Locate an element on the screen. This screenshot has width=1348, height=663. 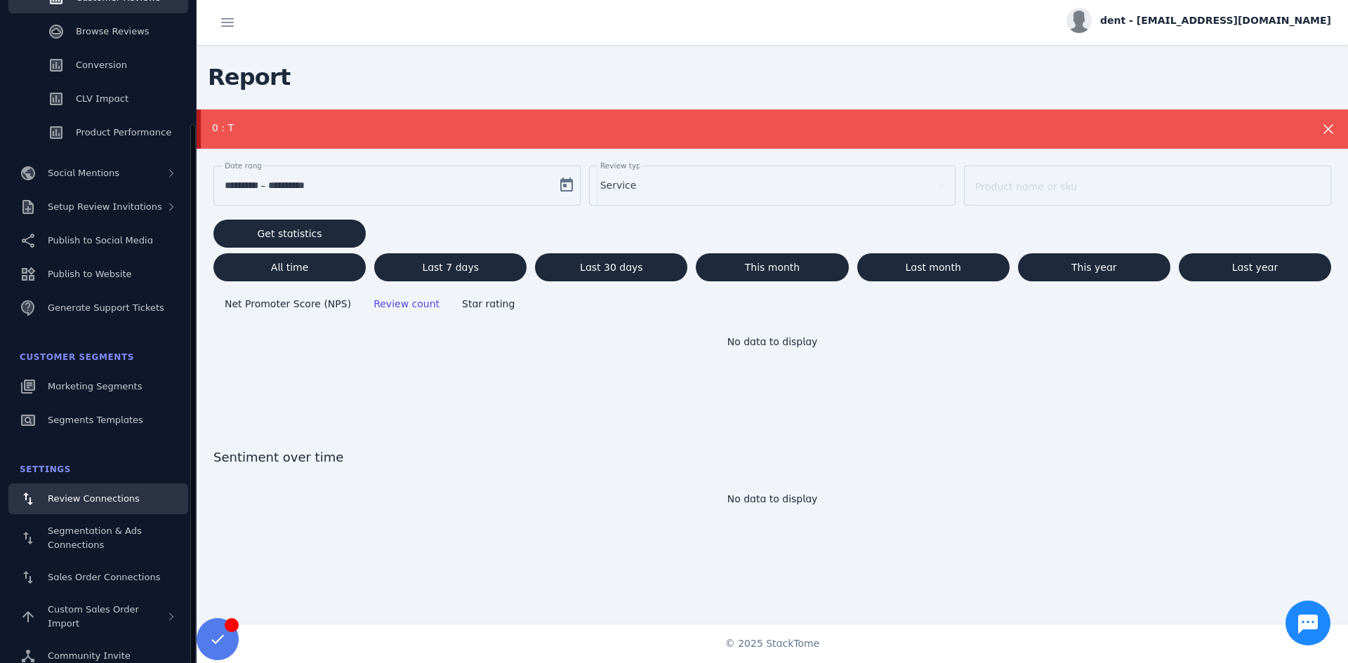
a: CLV Impact is located at coordinates (98, 99).